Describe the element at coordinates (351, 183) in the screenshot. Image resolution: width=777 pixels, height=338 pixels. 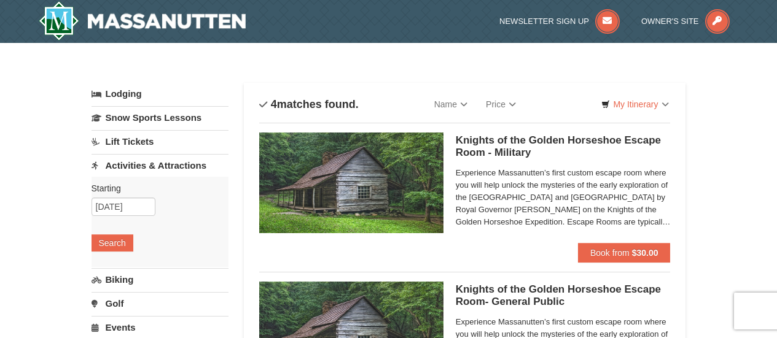
I see `img: 6619913-501-6e8caf1d.jpg` at that location.